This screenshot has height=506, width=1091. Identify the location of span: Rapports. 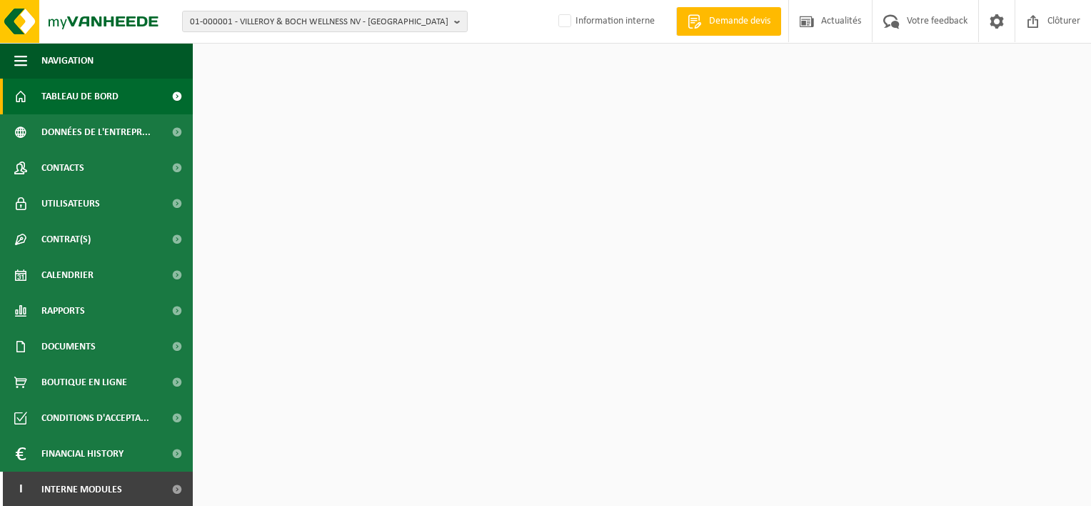
(63, 311).